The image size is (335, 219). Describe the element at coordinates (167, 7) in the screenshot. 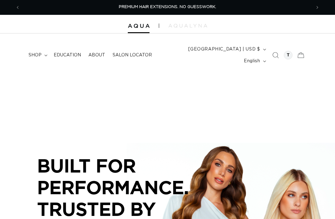

I see `span: PREMIUM HAIR EXTENSIONS. NO GUESSWORK.` at that location.